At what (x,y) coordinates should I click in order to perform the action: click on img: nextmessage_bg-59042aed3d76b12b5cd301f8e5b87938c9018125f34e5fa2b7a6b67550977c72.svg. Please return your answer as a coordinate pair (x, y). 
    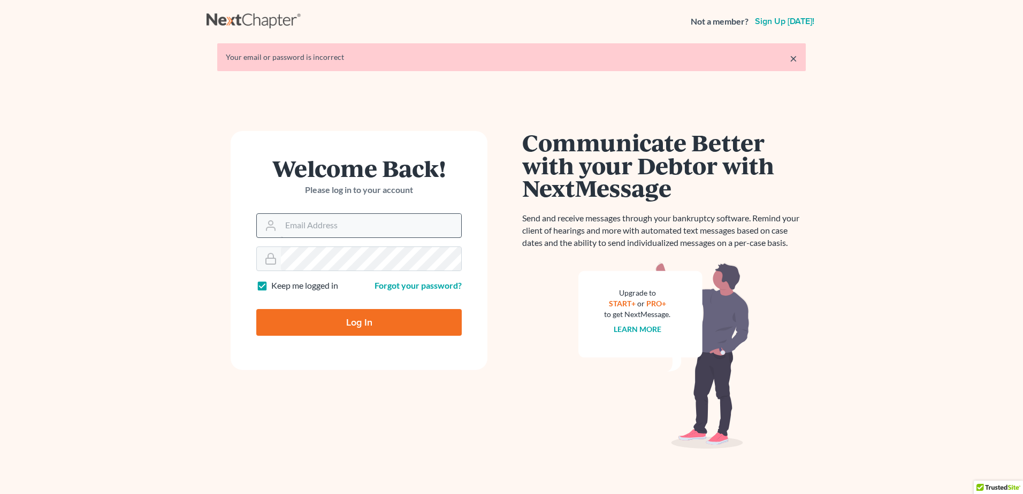
    Looking at the image, I should click on (664, 356).